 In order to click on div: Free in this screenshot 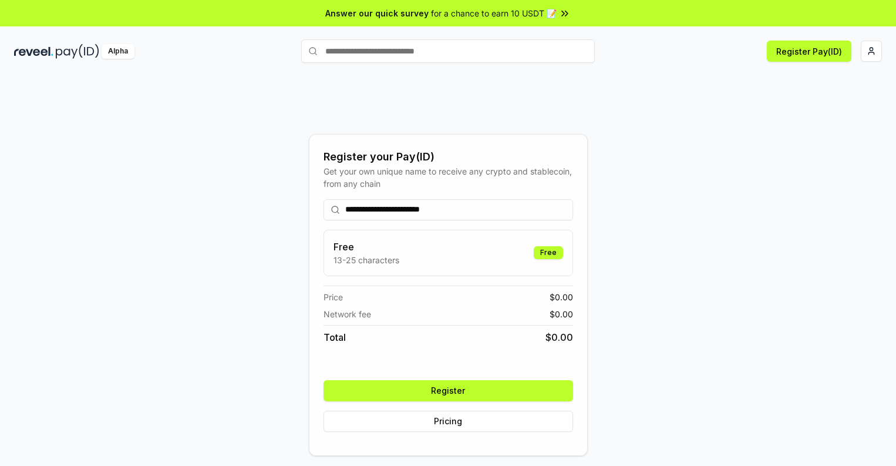, I will do `click(549, 253)`.